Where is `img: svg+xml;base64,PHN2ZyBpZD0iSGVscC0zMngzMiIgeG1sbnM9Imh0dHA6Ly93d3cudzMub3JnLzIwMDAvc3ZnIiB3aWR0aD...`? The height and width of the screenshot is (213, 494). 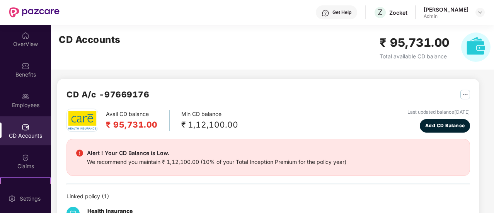
img: svg+xml;base64,PHN2ZyBpZD0iSGVscC0zMngzMiIgeG1sbnM9Imh0dHA6Ly93d3cudzMub3JnLzIwMDAvc3ZnIiB3aWR0aD... is located at coordinates (325, 13).